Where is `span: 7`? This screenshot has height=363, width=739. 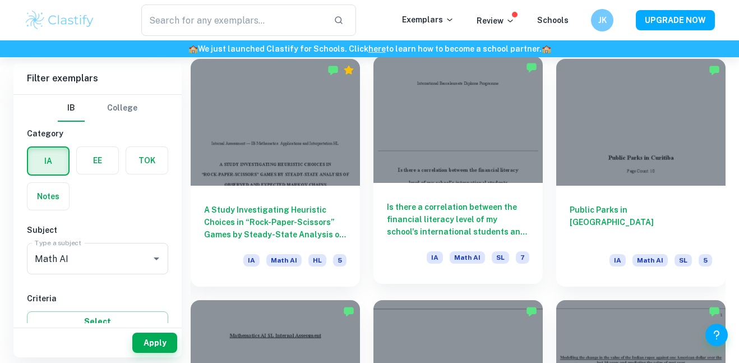 span: 7 is located at coordinates (522, 257).